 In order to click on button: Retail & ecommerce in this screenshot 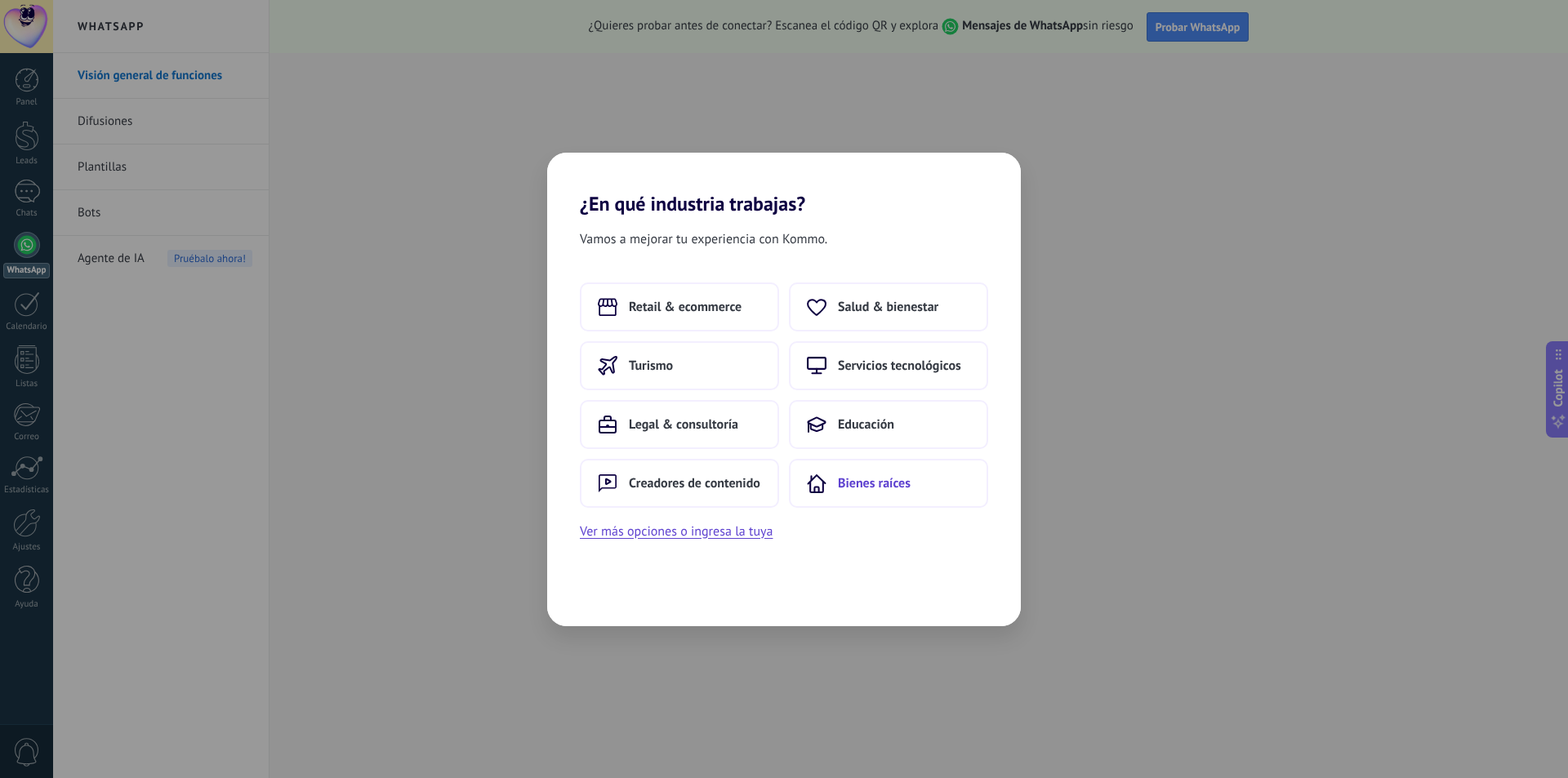, I will do `click(679, 307)`.